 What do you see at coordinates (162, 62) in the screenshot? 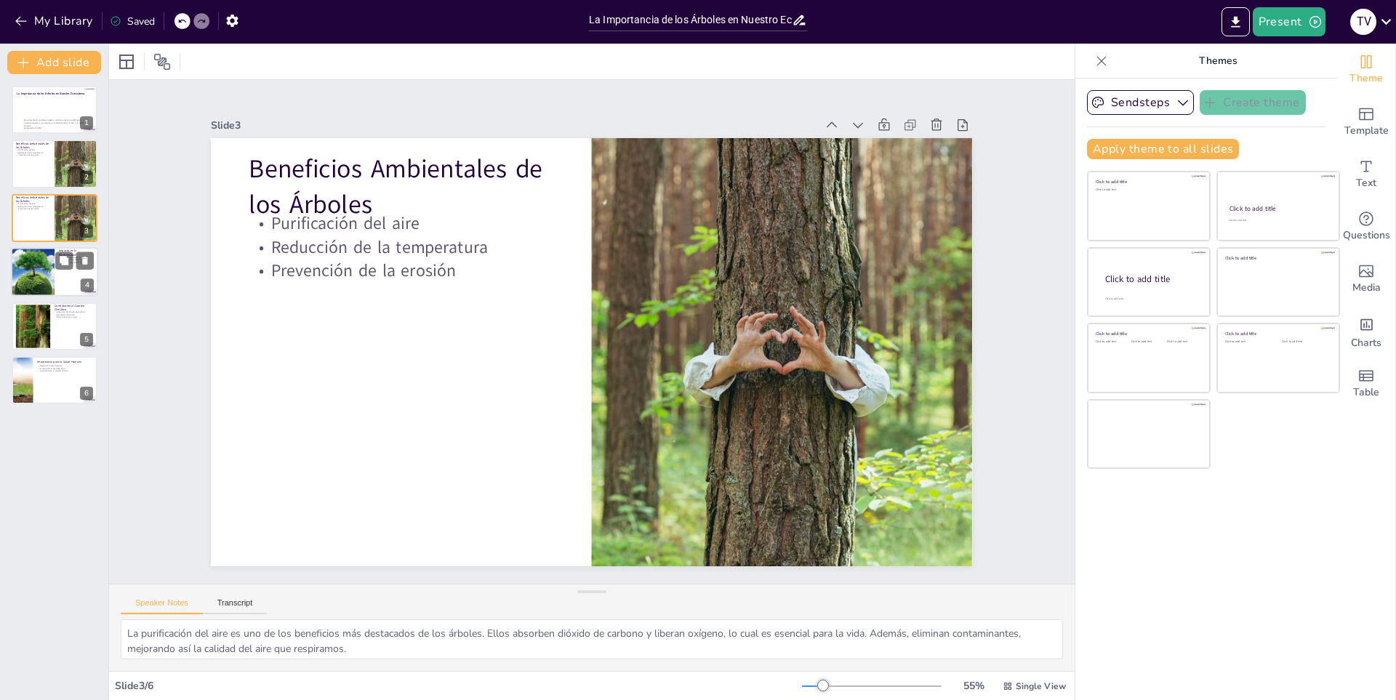
I see `span: Position` at bounding box center [162, 62].